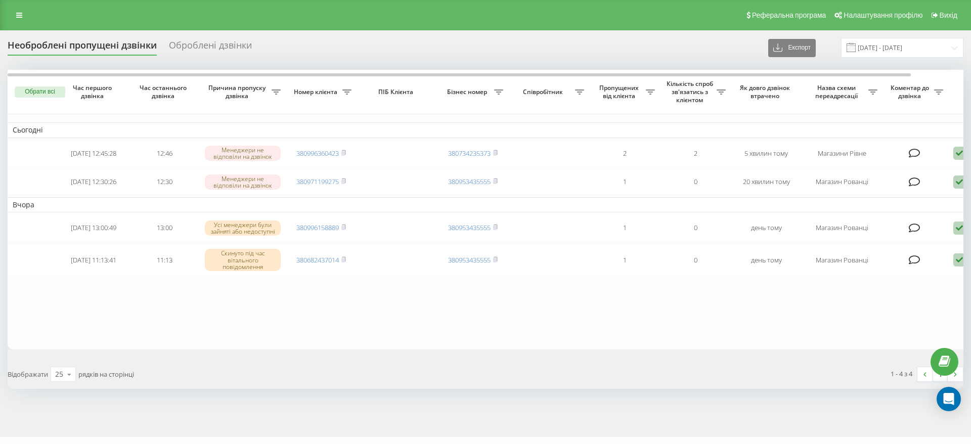  I want to click on span: Причина пропуску дзвінка, so click(238, 92).